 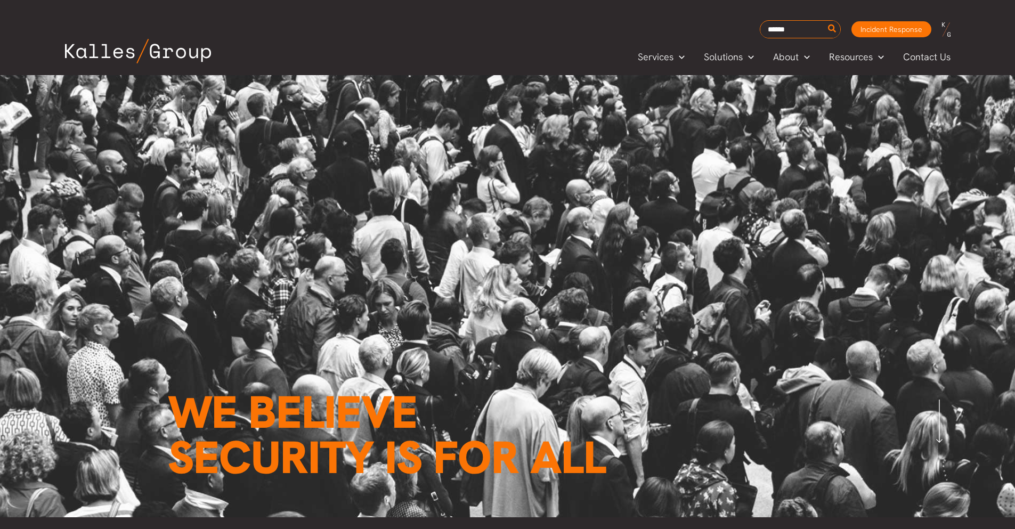 I want to click on span: Services, so click(x=655, y=57).